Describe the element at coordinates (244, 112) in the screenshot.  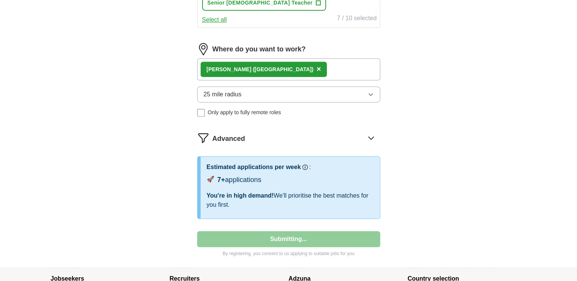
I see `span: Only apply to fully remote roles` at that location.